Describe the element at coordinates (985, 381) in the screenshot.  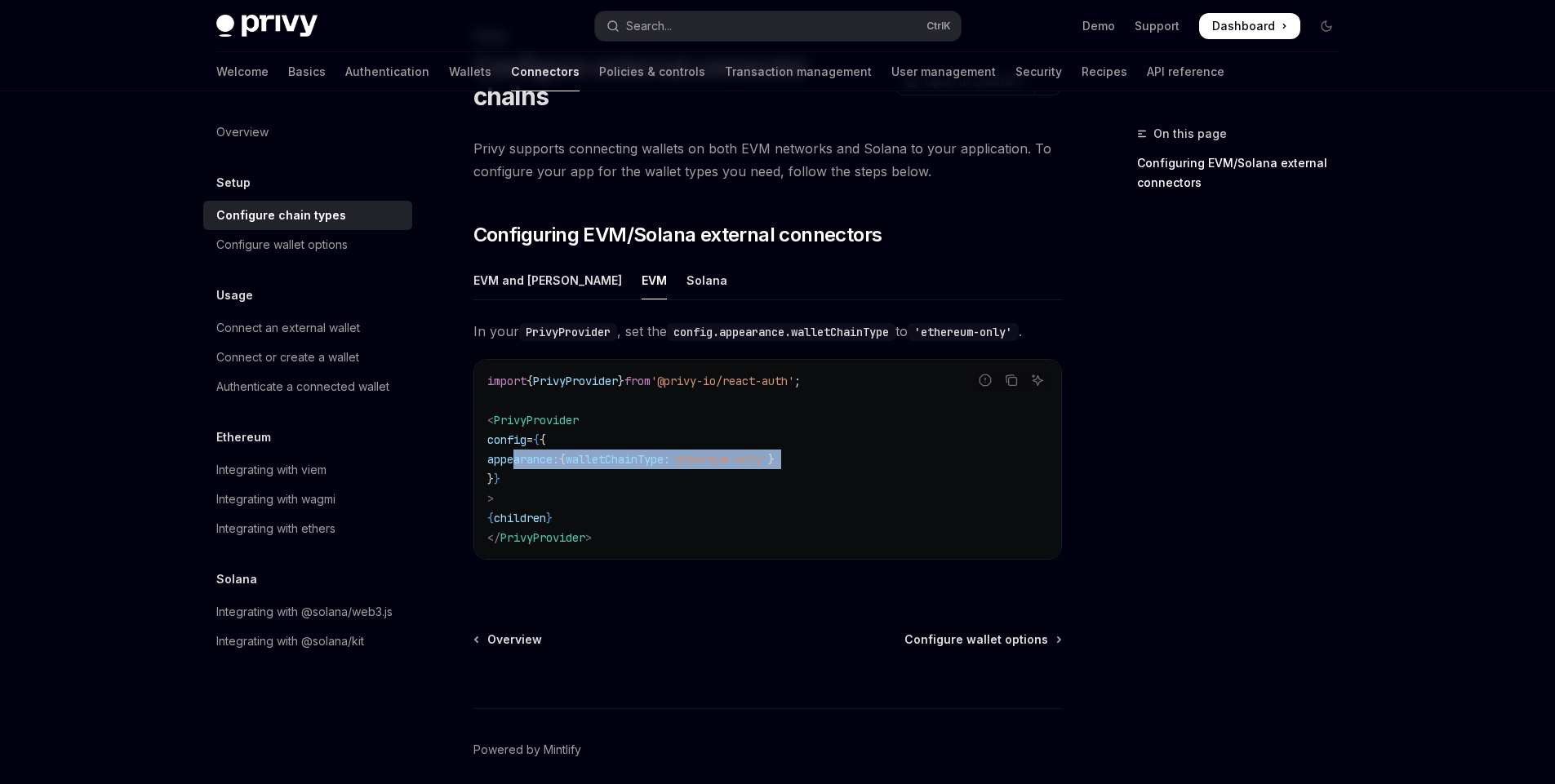
I see `button: Report incorrect code` at that location.